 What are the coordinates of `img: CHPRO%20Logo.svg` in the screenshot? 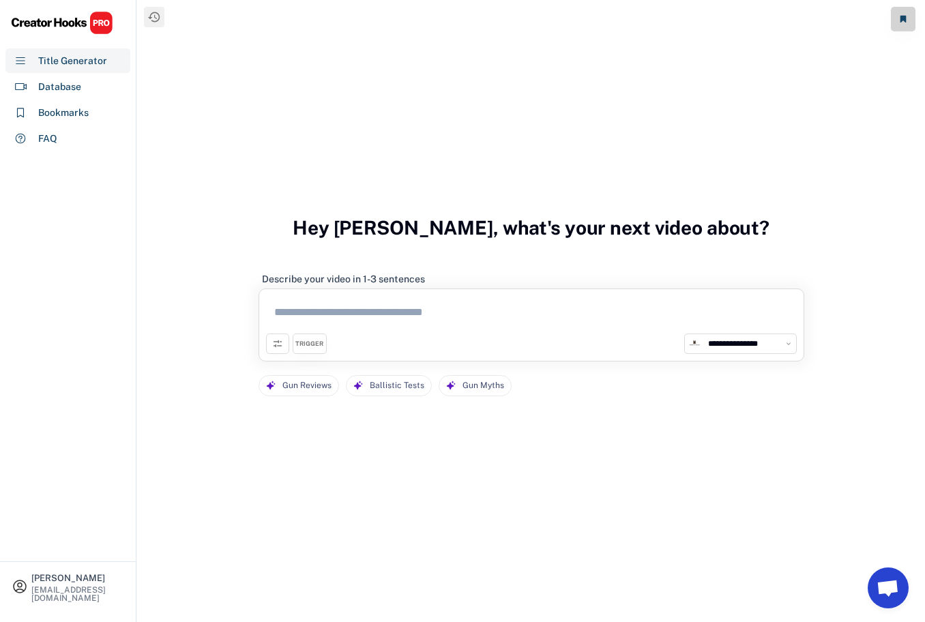 It's located at (62, 23).